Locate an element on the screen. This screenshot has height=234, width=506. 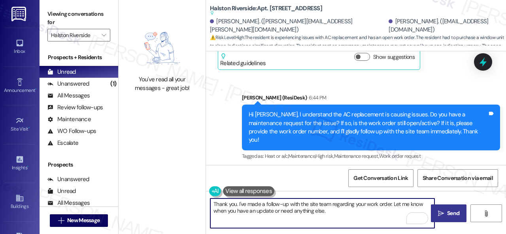
div: 6:44 PM is located at coordinates (316, 98).